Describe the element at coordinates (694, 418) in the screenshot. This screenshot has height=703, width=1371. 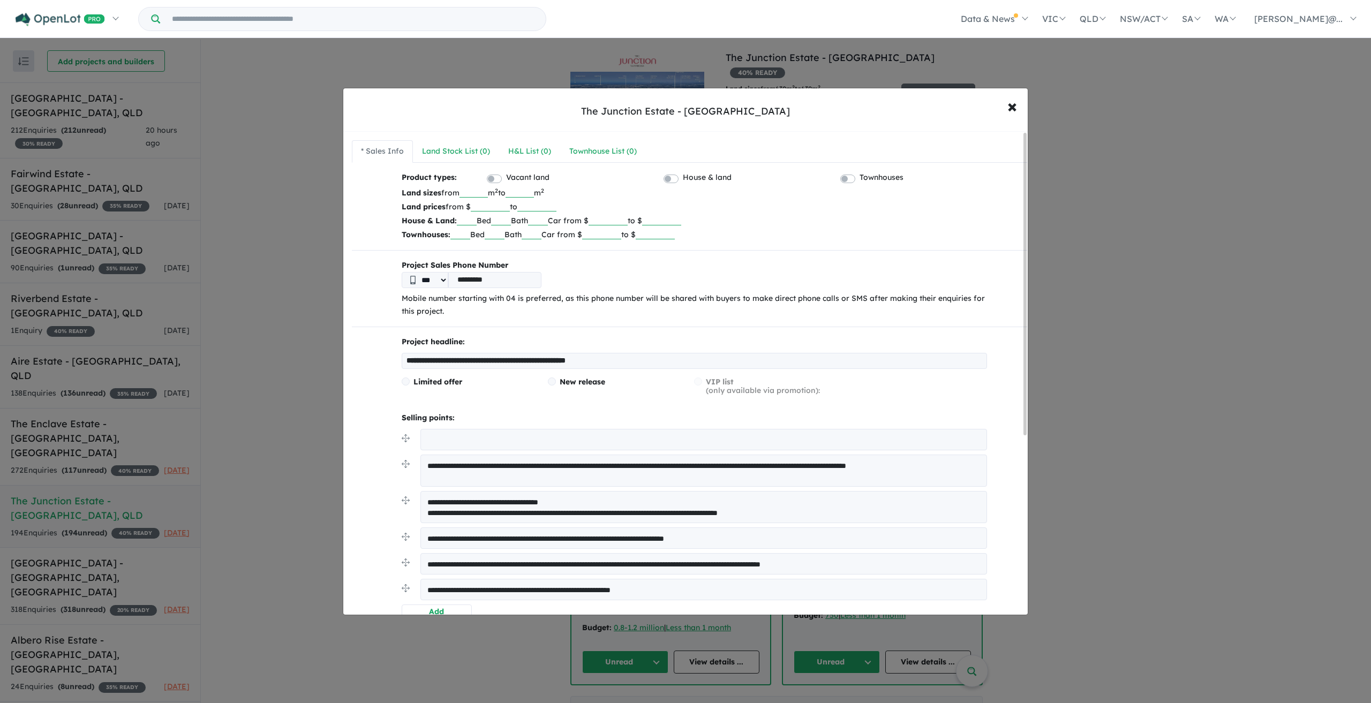
I see `p: Selling points:` at that location.